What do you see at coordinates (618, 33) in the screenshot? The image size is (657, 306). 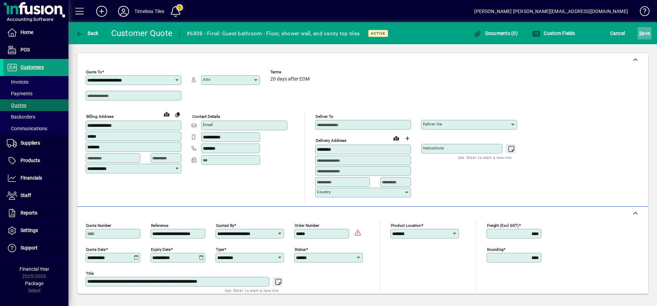 I see `button: Cancel` at bounding box center [618, 33].